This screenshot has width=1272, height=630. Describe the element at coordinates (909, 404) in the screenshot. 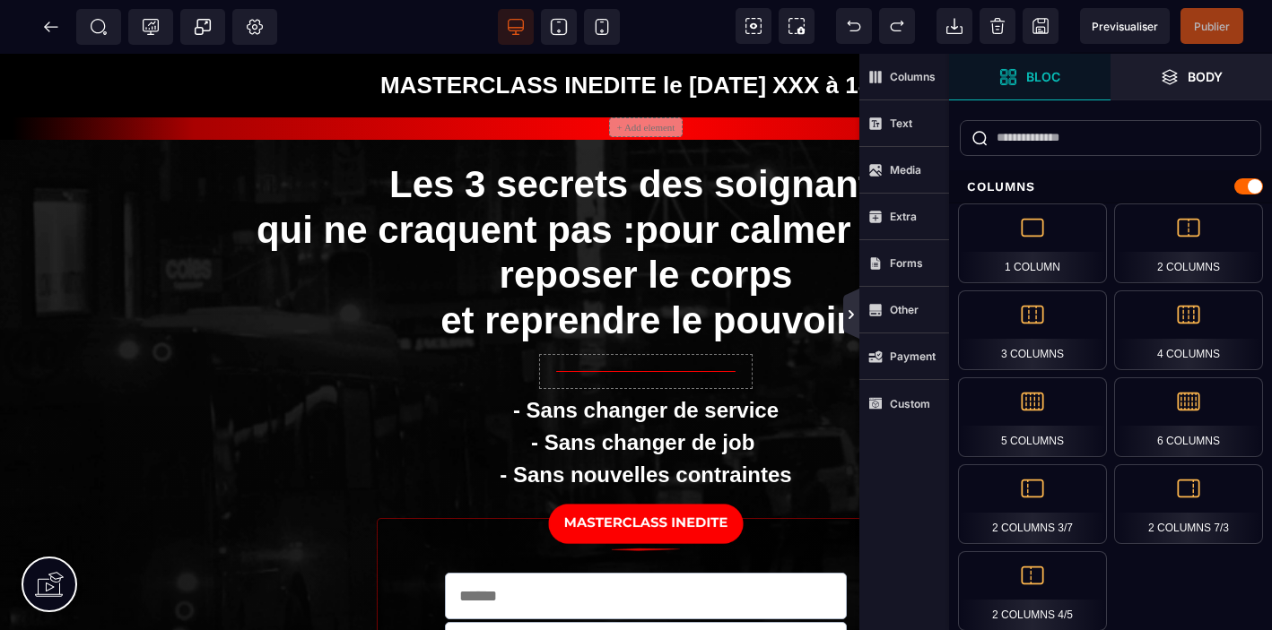

I see `strong: Custom` at that location.